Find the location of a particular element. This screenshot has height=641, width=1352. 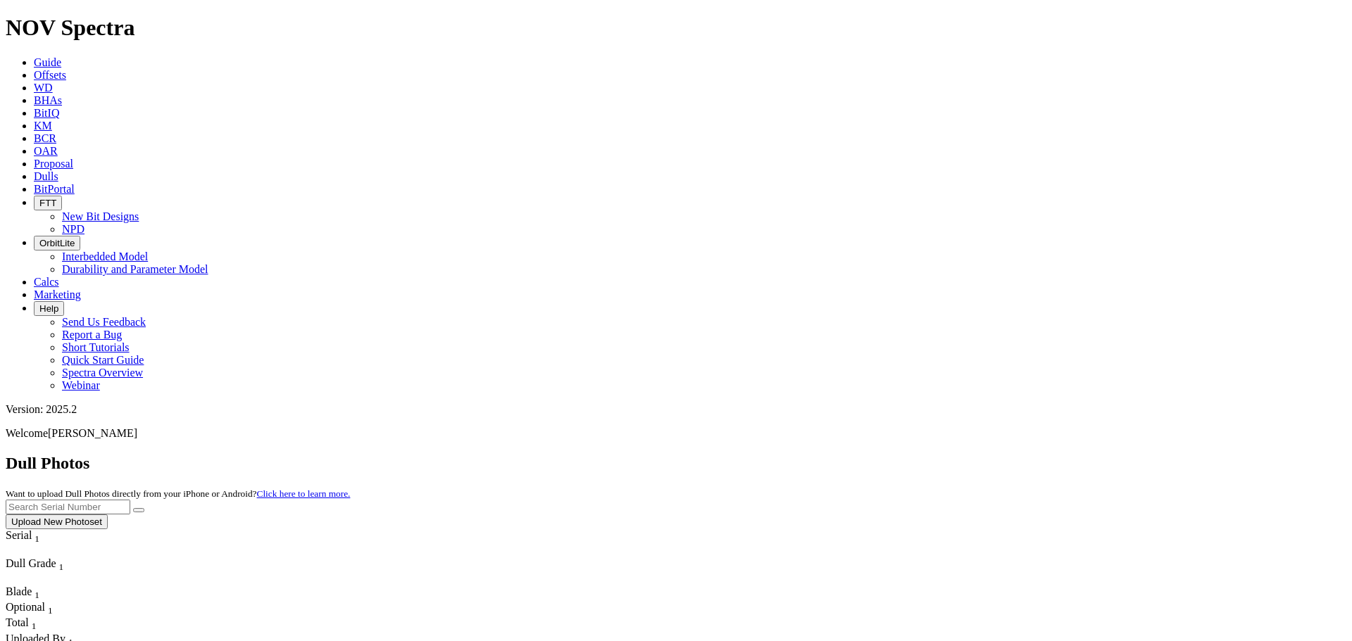

div: Total Sort None is located at coordinates (30, 624).